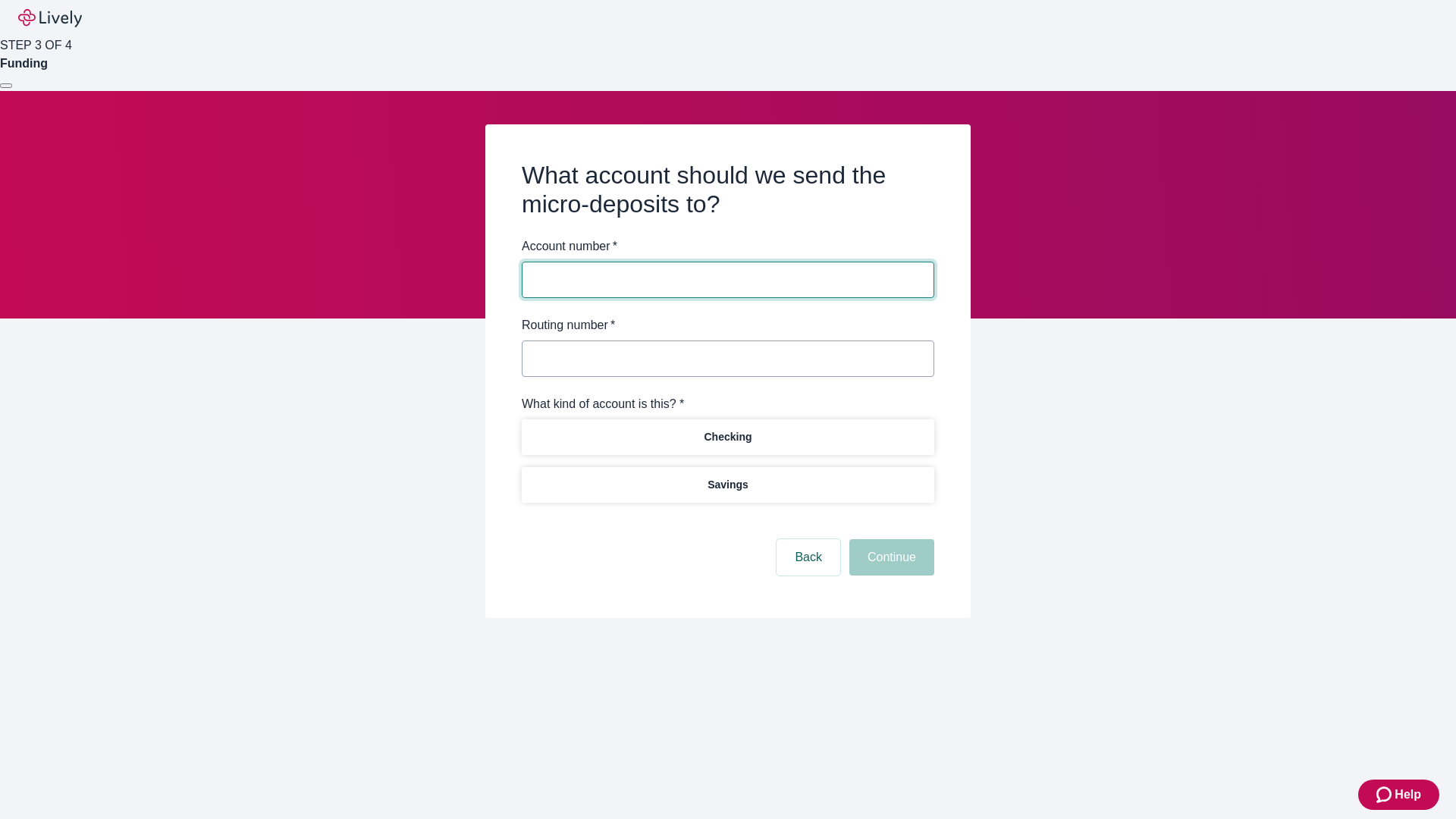 Image resolution: width=1456 pixels, height=819 pixels. I want to click on svg: Zendesk support icon, so click(1385, 794).